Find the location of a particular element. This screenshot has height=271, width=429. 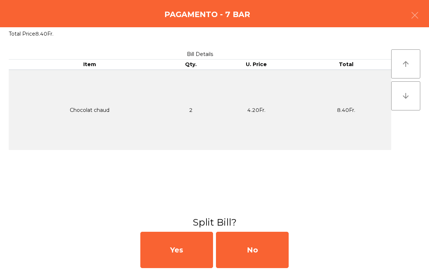

button: arrow_downward is located at coordinates (406, 96).